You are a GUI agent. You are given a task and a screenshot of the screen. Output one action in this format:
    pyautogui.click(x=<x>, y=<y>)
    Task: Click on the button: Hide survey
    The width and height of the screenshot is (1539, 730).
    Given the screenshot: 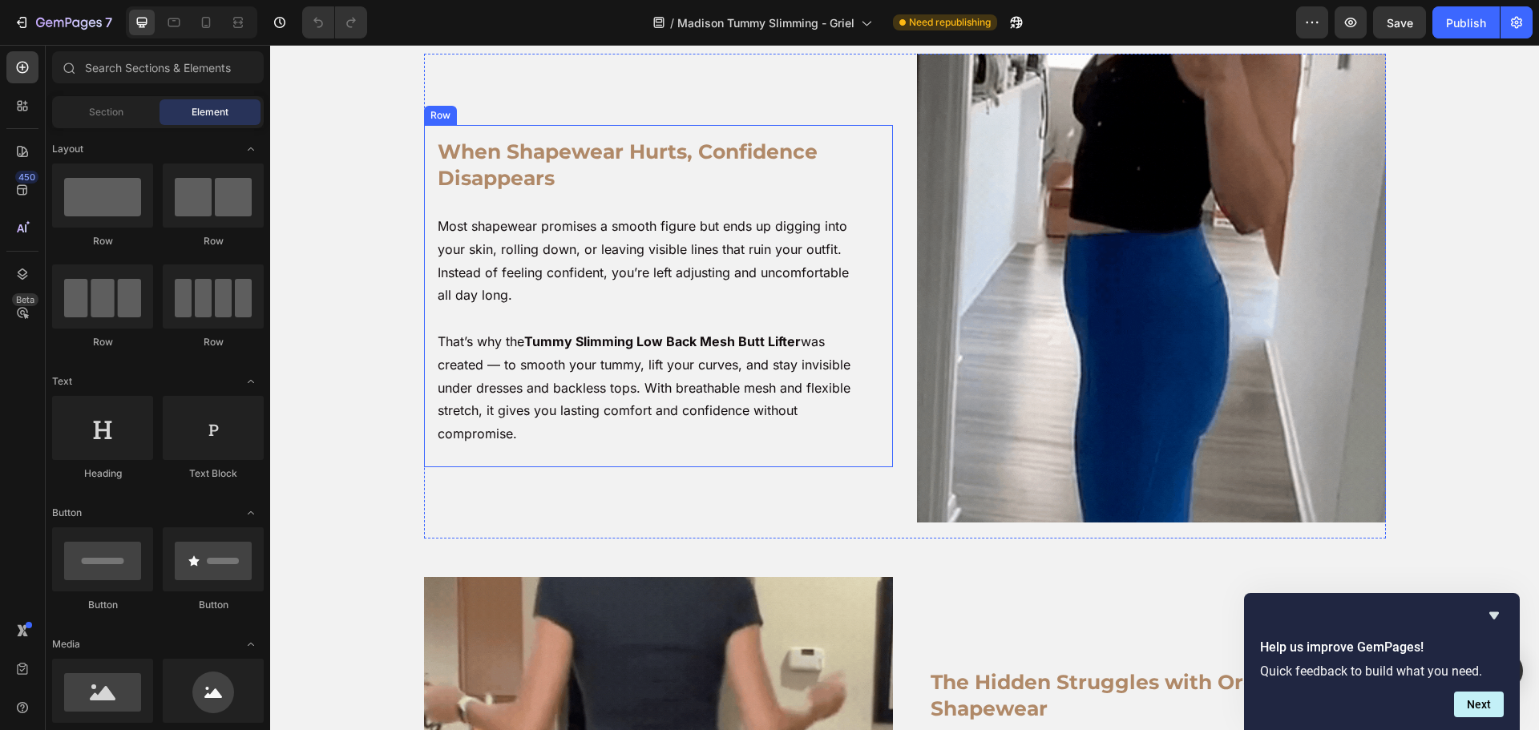 What is the action you would take?
    pyautogui.click(x=1494, y=616)
    